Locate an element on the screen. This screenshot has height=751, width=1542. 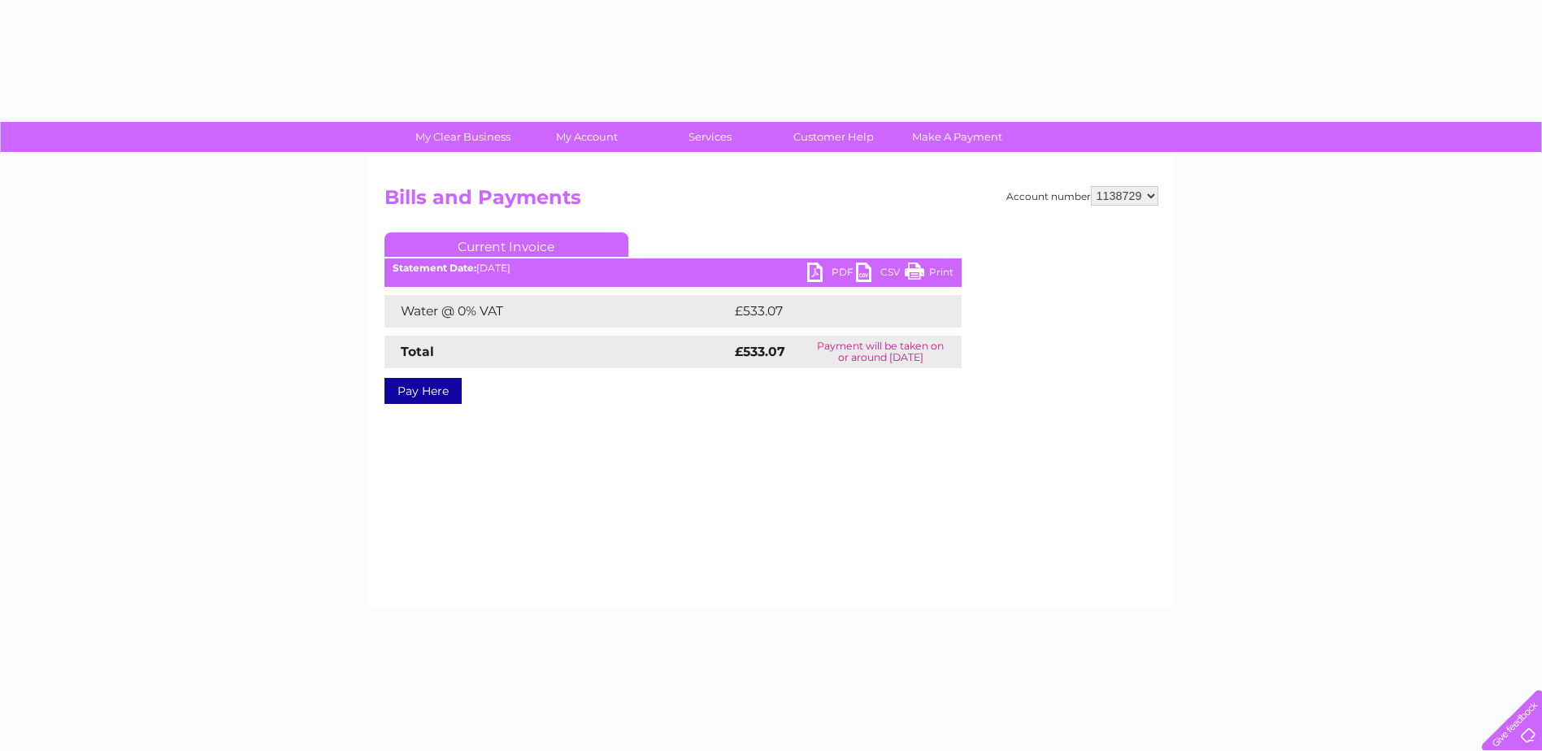
a: Customer Help is located at coordinates (833, 137).